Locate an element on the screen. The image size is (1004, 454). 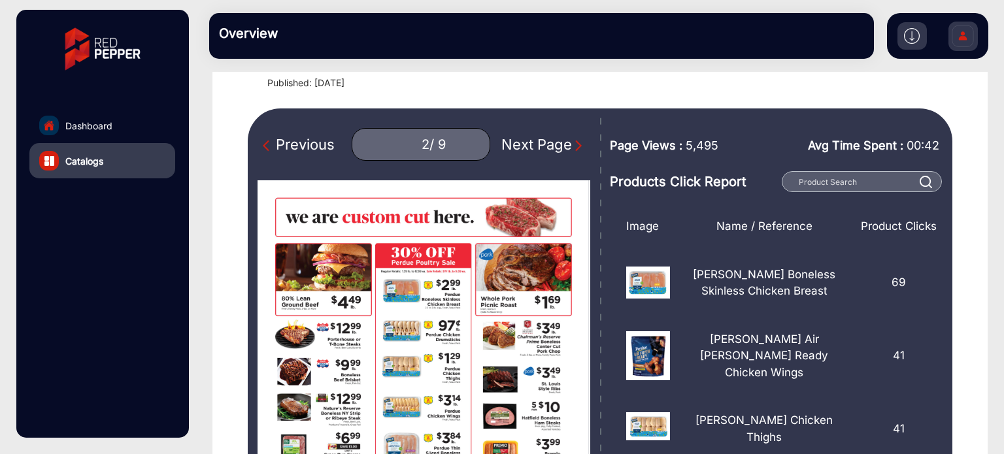
div: Product Clicks is located at coordinates (899, 227).